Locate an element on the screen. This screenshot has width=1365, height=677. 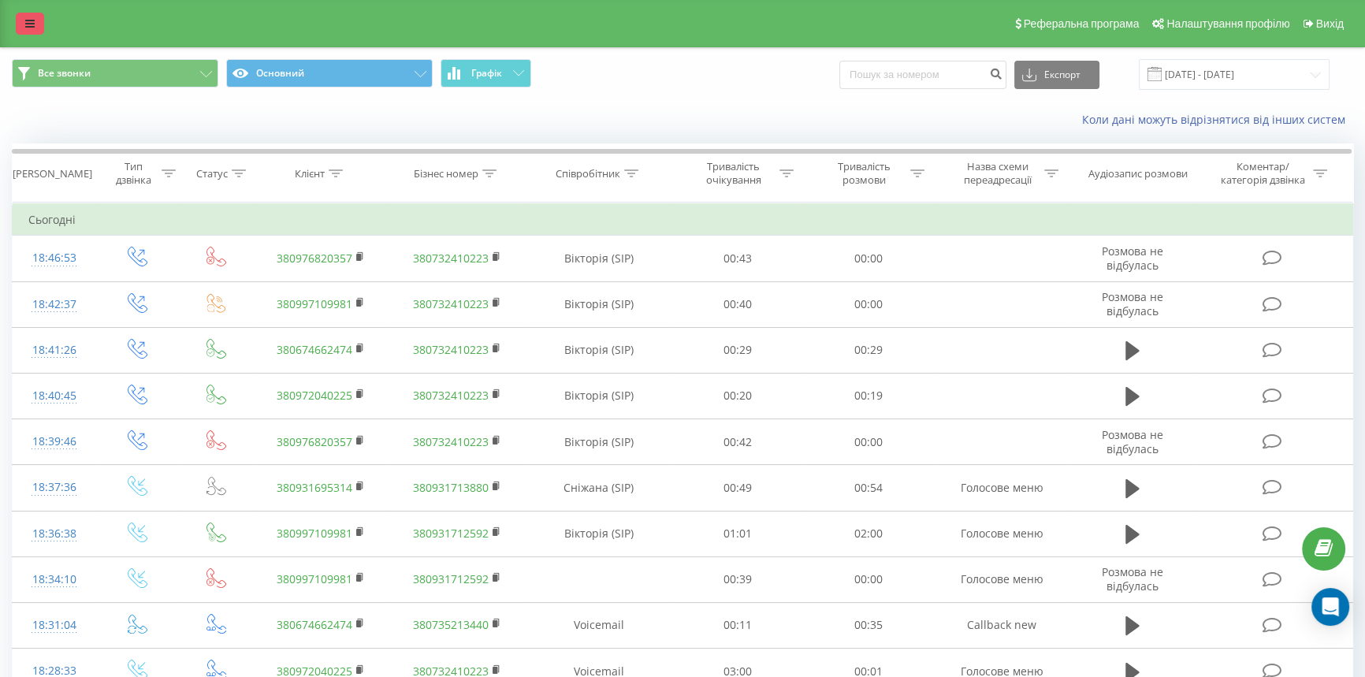
span: Вихід is located at coordinates (1329, 24).